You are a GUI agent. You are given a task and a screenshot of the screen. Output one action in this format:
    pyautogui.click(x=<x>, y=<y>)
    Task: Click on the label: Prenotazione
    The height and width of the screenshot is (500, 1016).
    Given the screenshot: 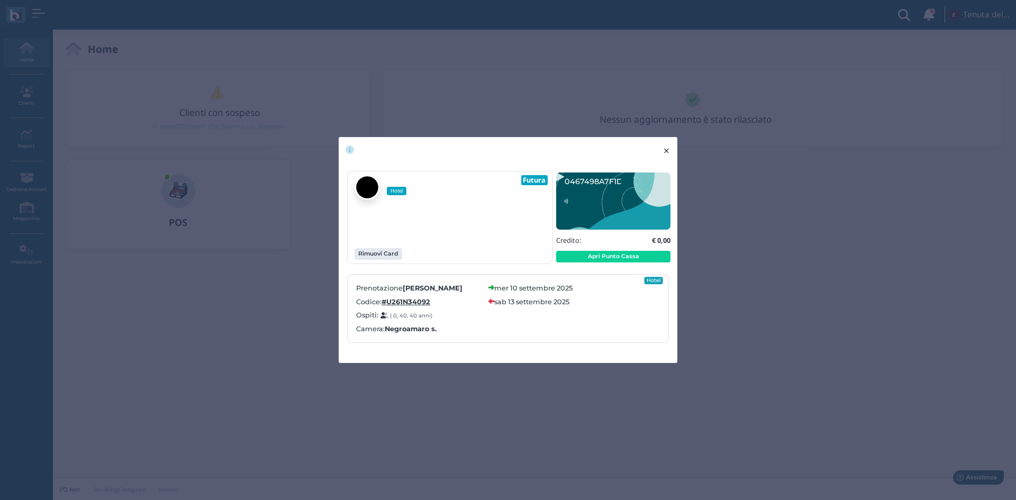 What is the action you would take?
    pyautogui.click(x=419, y=288)
    